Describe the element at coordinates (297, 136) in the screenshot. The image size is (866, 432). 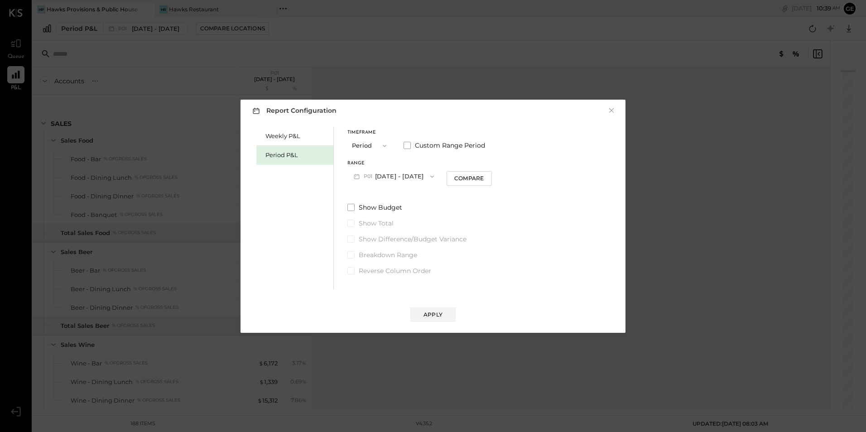
I see `div: Weekly P&L` at that location.